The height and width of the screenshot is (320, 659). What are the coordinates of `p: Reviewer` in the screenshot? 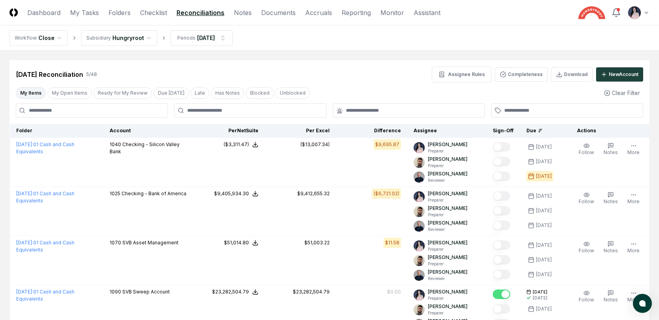 It's located at (448, 229).